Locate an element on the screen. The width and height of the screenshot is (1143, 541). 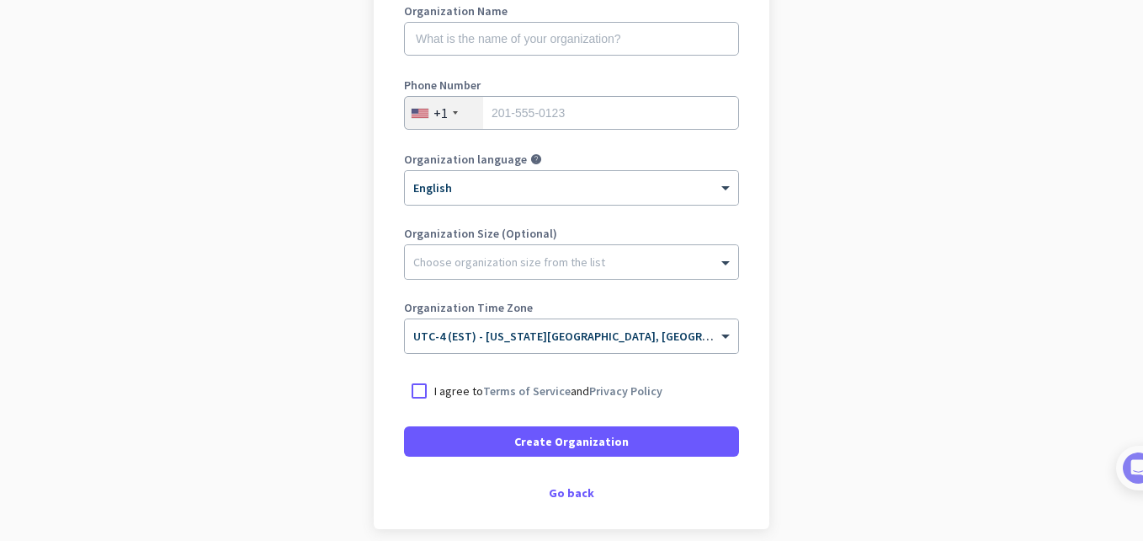
label: Organization Name is located at coordinates (572, 11).